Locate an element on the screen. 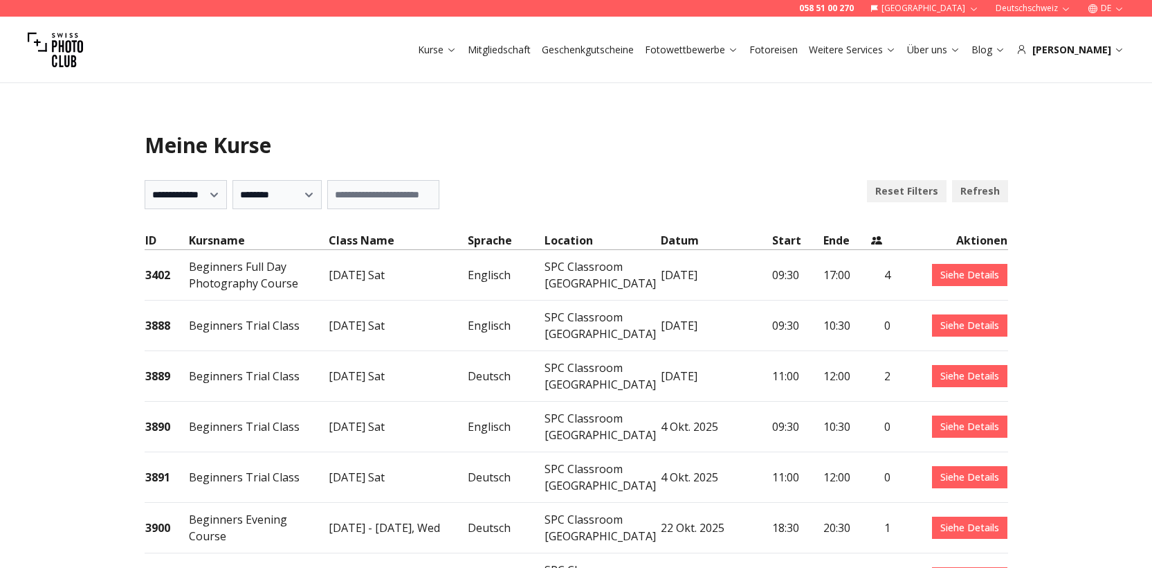  td: Beginners Full Day Photography Course is located at coordinates (258, 275).